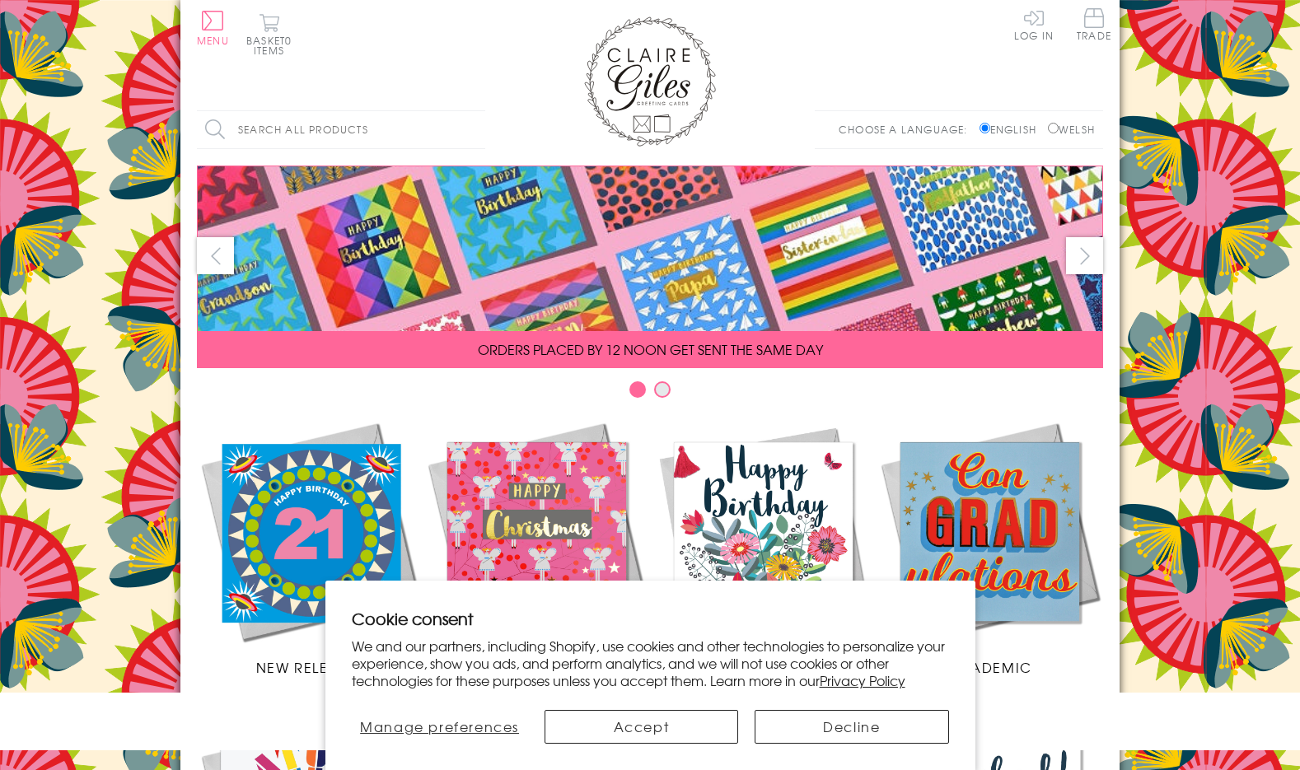 Image resolution: width=1300 pixels, height=770 pixels. I want to click on button: Decline, so click(851, 727).